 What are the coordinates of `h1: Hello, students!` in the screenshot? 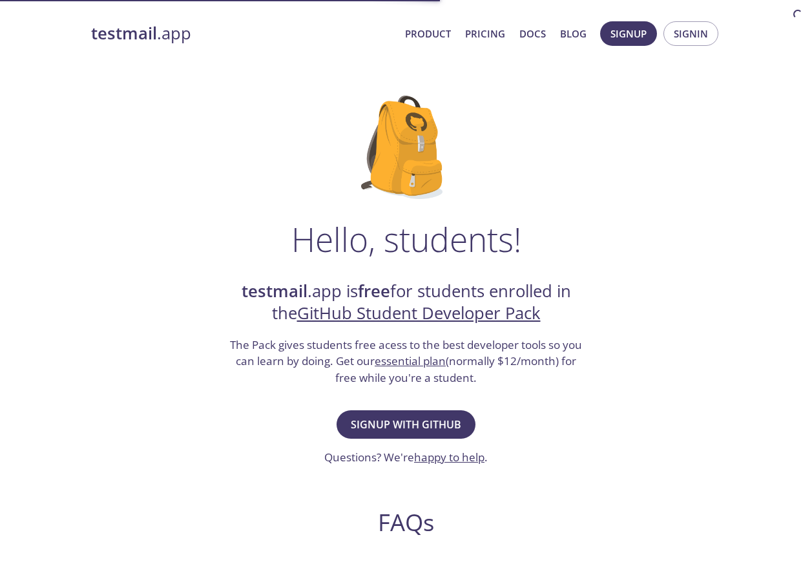 It's located at (406, 239).